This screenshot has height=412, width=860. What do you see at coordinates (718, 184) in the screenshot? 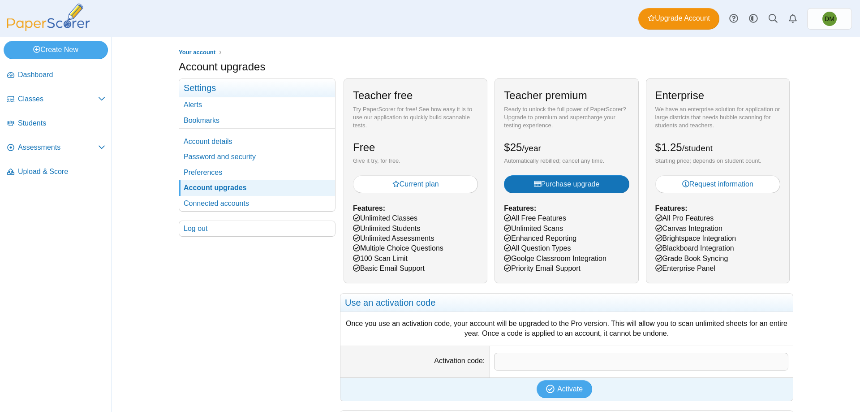
I see `span: Request information` at bounding box center [718, 184].